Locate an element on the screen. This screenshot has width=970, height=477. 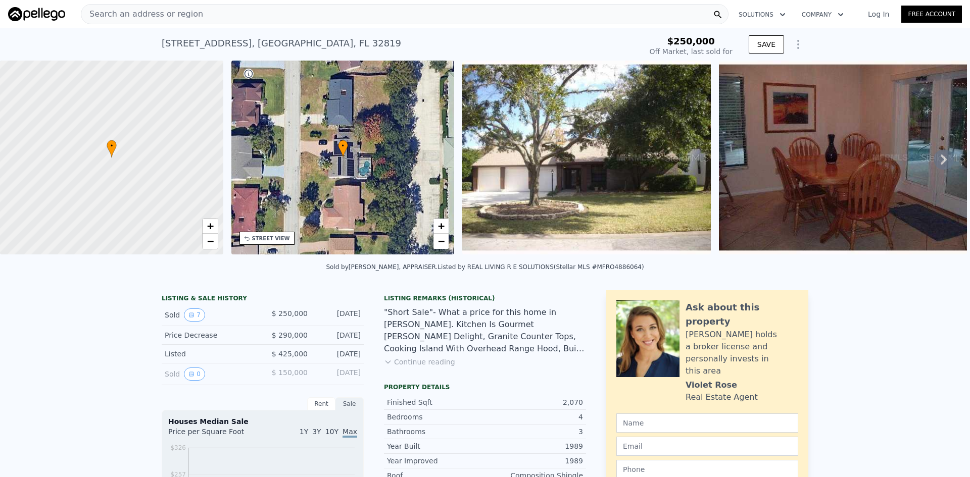
span: $250,000 is located at coordinates (690, 41).